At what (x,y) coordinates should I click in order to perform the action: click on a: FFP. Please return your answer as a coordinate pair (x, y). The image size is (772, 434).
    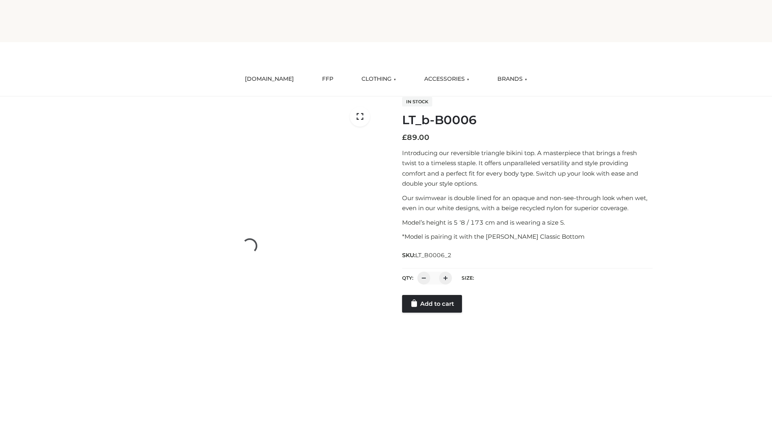
    Looking at the image, I should click on (328, 79).